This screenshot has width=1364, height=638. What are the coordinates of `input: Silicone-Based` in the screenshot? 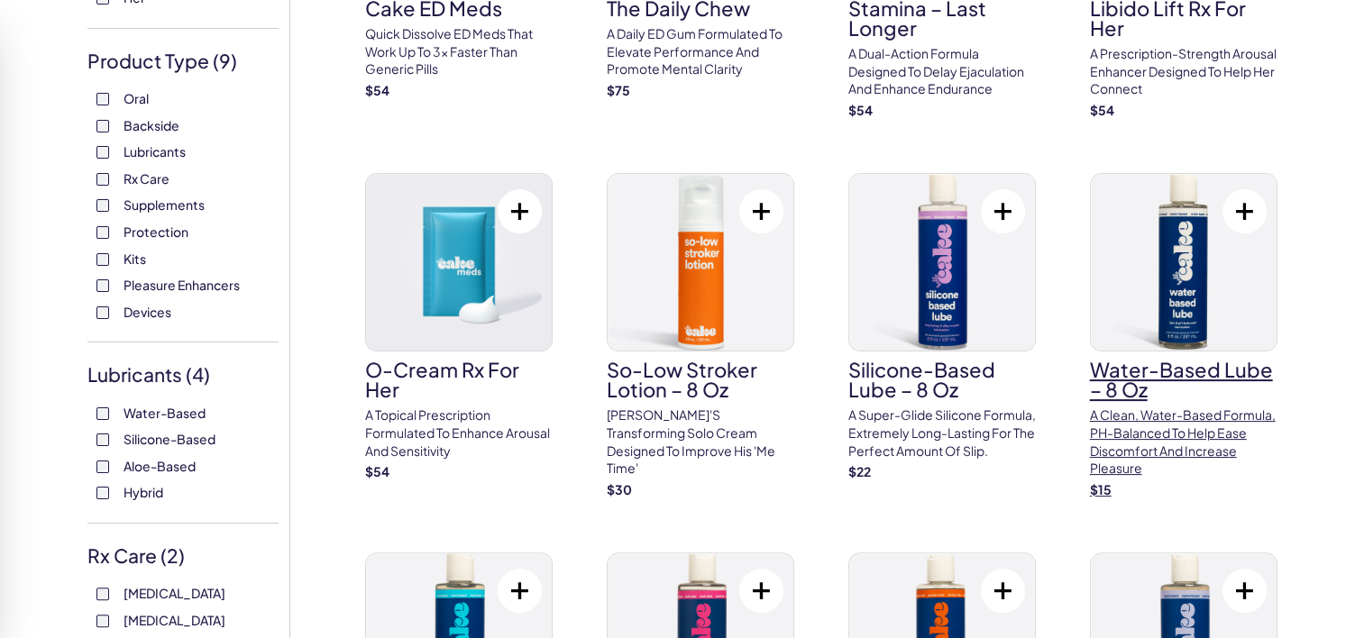 It's located at (103, 440).